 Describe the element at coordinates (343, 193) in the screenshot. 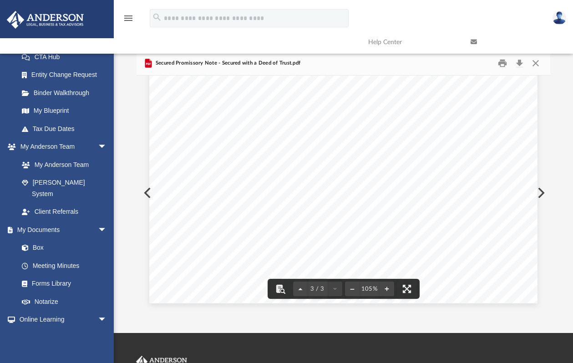

I see `div: Document Viewer` at that location.